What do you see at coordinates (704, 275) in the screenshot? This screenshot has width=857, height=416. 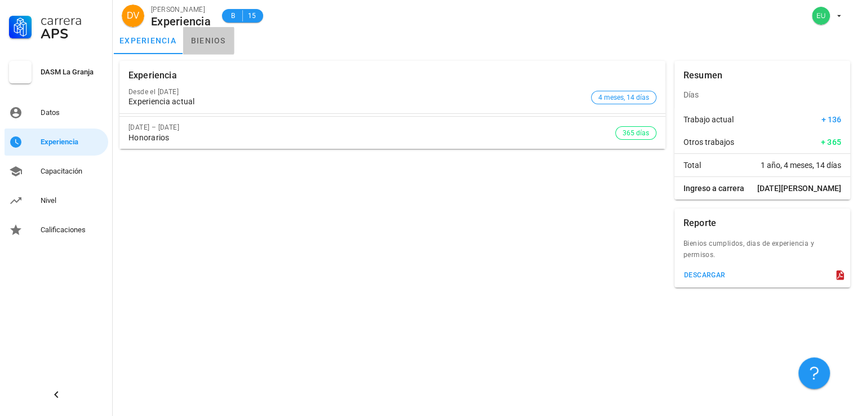 I see `div: descargar` at bounding box center [704, 275].